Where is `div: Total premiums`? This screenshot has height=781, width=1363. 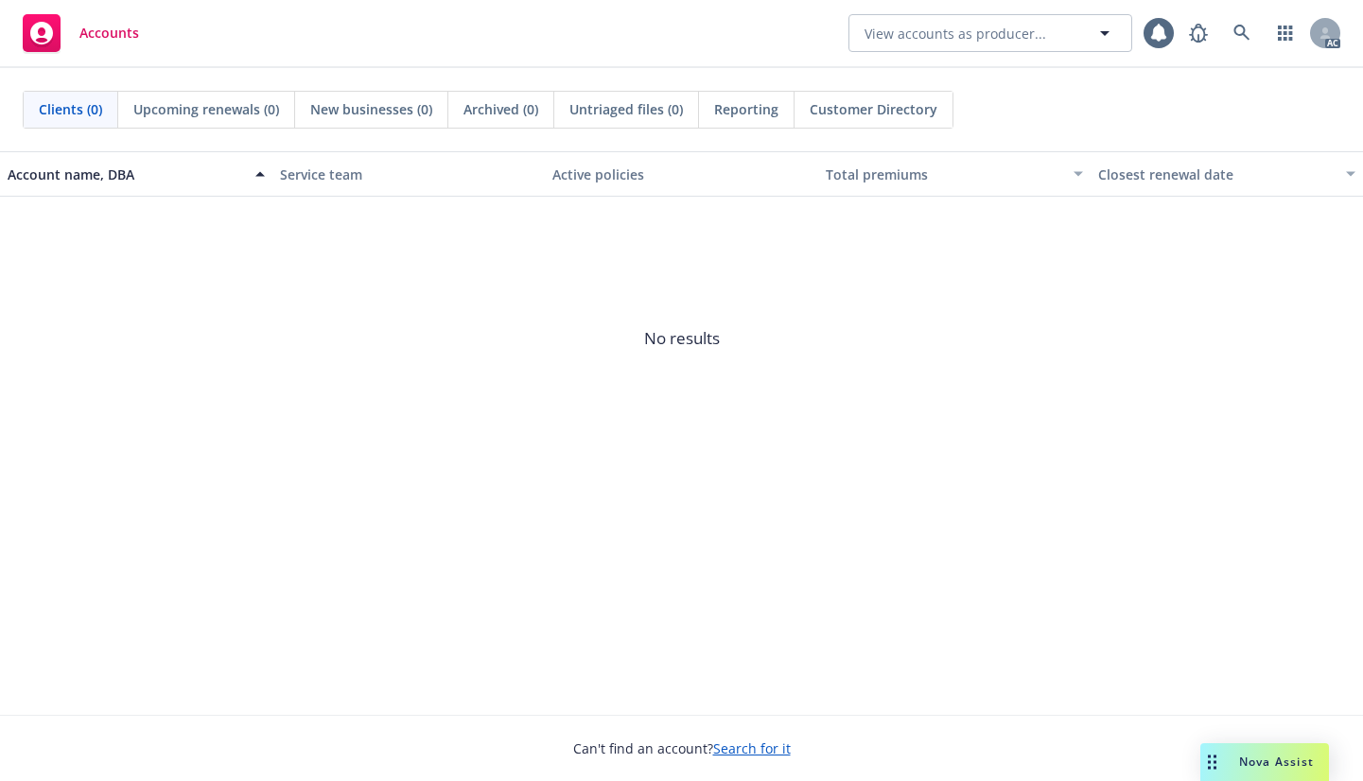 div: Total premiums is located at coordinates (944, 174).